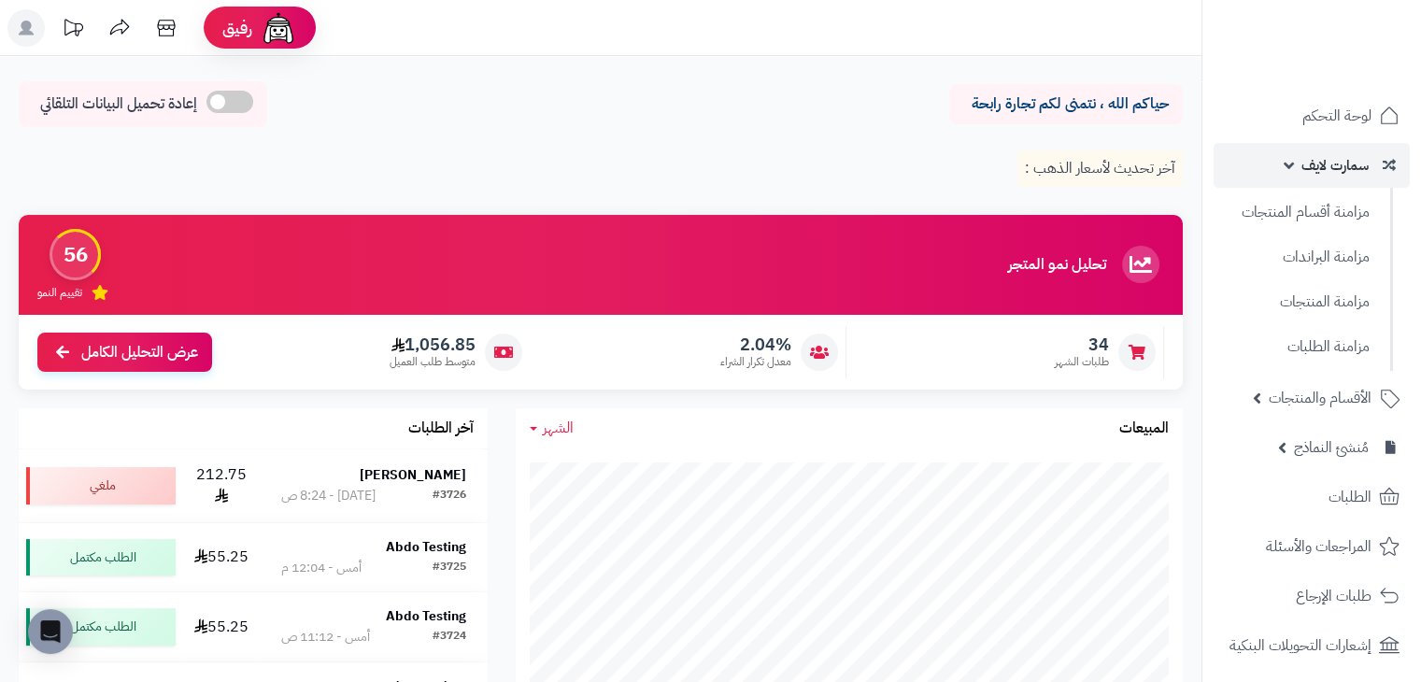  I want to click on span: إعادة تحميل البيانات التلقائي, so click(119, 104).